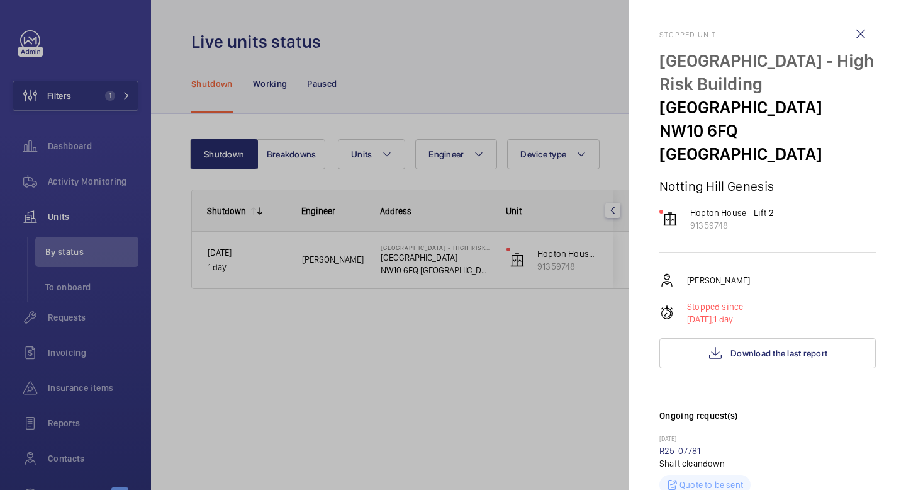  I want to click on p: Hopton House - Lift 2, so click(732, 213).